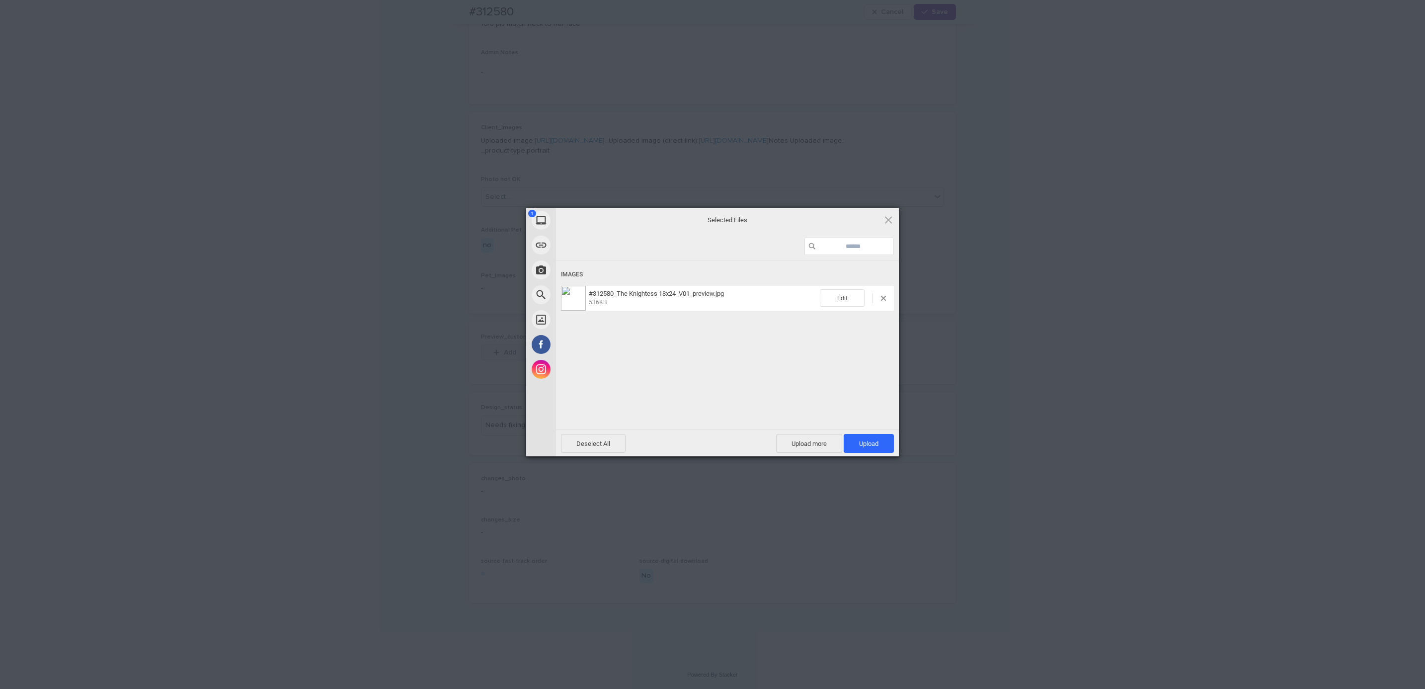  Describe the element at coordinates (842, 298) in the screenshot. I see `span: Edit` at that location.